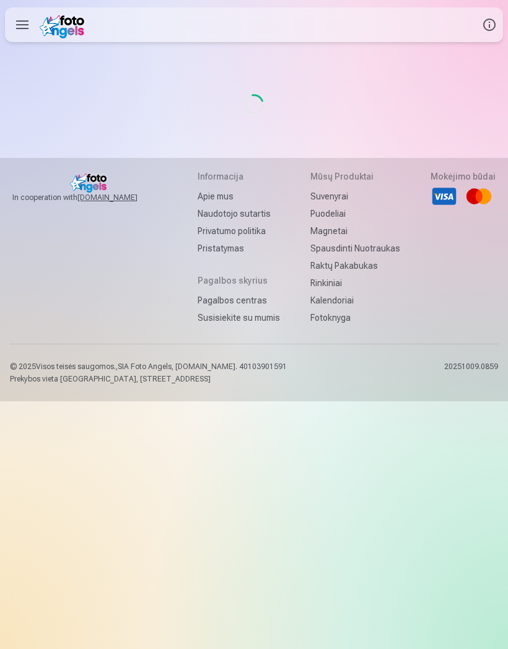 The image size is (508, 649). What do you see at coordinates (238, 248) in the screenshot?
I see `a: Pristatymas` at bounding box center [238, 248].